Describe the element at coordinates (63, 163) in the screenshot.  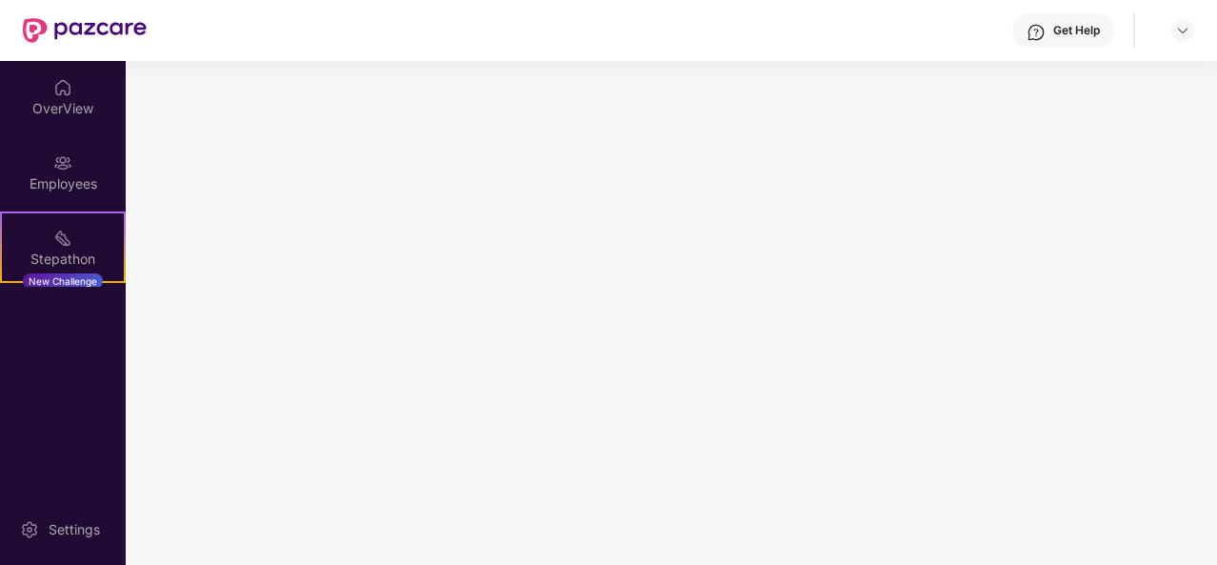
I see `img: svg+xml;base64,PHN2ZyBpZD0iRW1wbG95ZWVzIiB4bWxucz0iaHR0cDovL3d3dy53My5vcmcvMjAwMC9zdmciIHdpZHRoPS...` at that location.